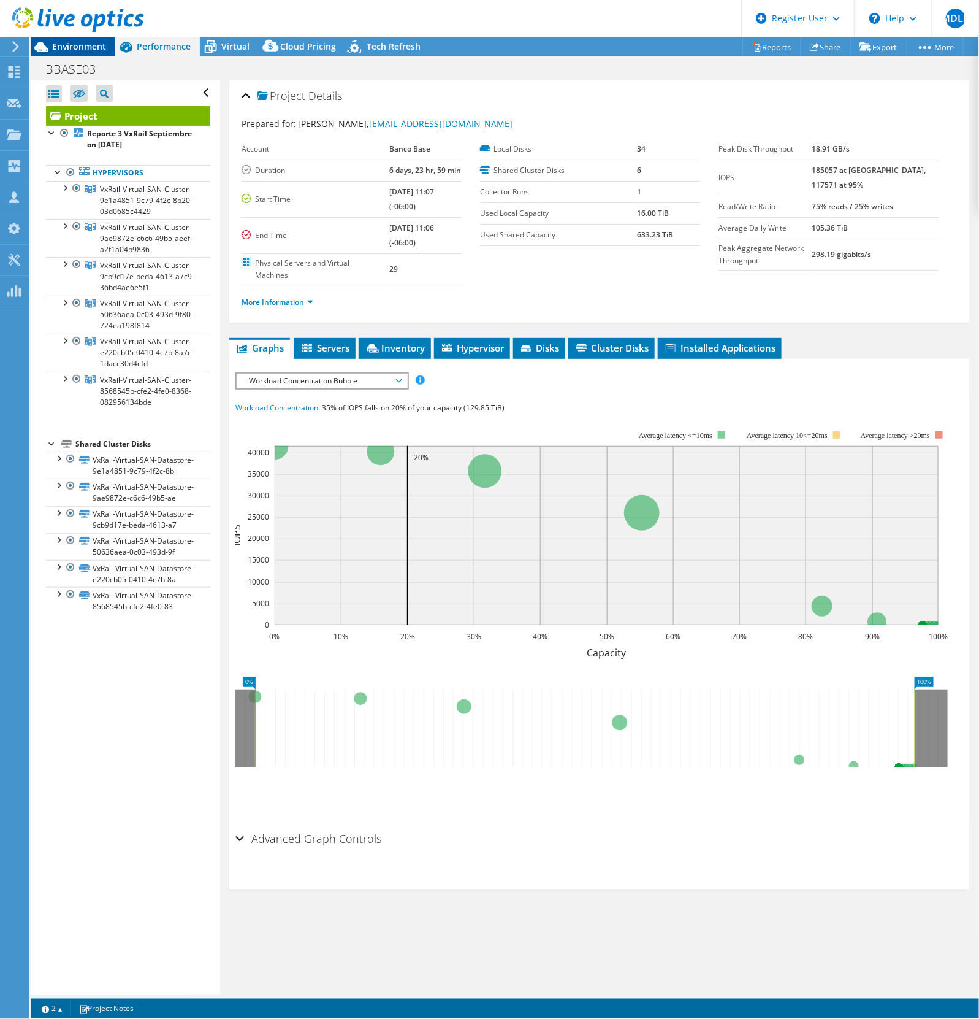 This screenshot has height=1019, width=979. What do you see at coordinates (146, 200) in the screenshot?
I see `span: VxRail-Virtual-SAN-Cluster-9e1a4851-9c79-4f2c-8b20-03d0685c4429` at bounding box center [146, 200].